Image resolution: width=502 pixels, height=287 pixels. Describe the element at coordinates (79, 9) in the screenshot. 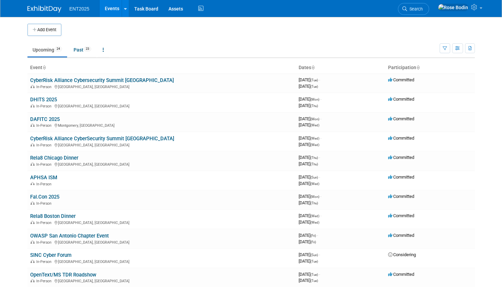

I see `span: ENT2025` at that location.